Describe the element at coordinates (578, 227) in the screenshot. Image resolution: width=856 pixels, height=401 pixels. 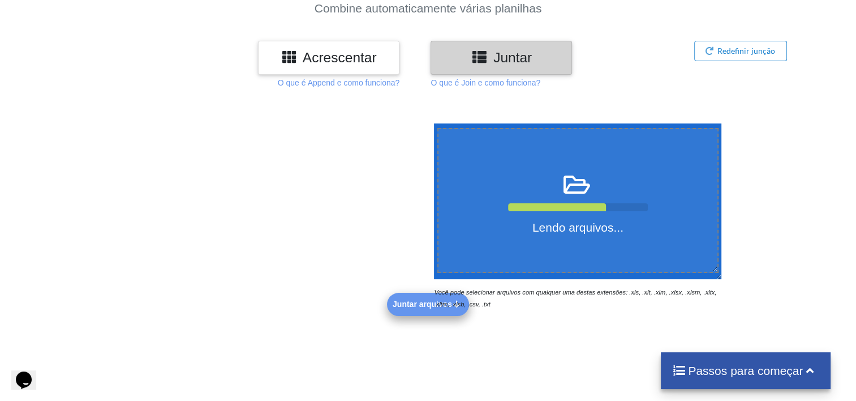
I see `h4: Lendo arquivos...` at that location.